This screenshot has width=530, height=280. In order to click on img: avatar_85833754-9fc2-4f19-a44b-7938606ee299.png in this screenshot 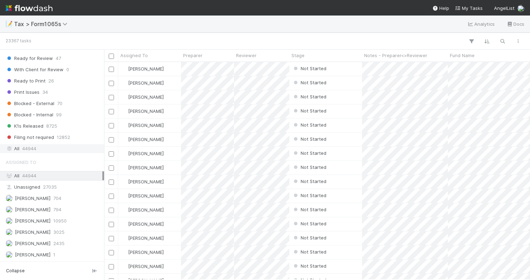, I will do `click(9, 255)`.